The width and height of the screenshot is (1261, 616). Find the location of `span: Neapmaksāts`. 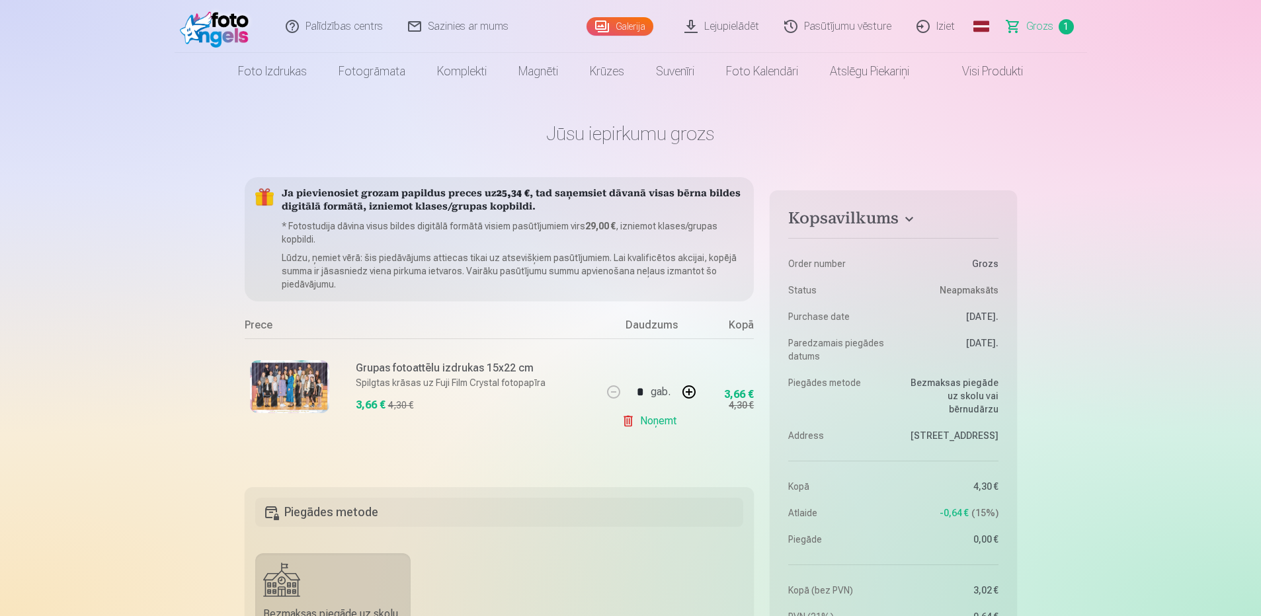

span: Neapmaksāts is located at coordinates (969, 290).